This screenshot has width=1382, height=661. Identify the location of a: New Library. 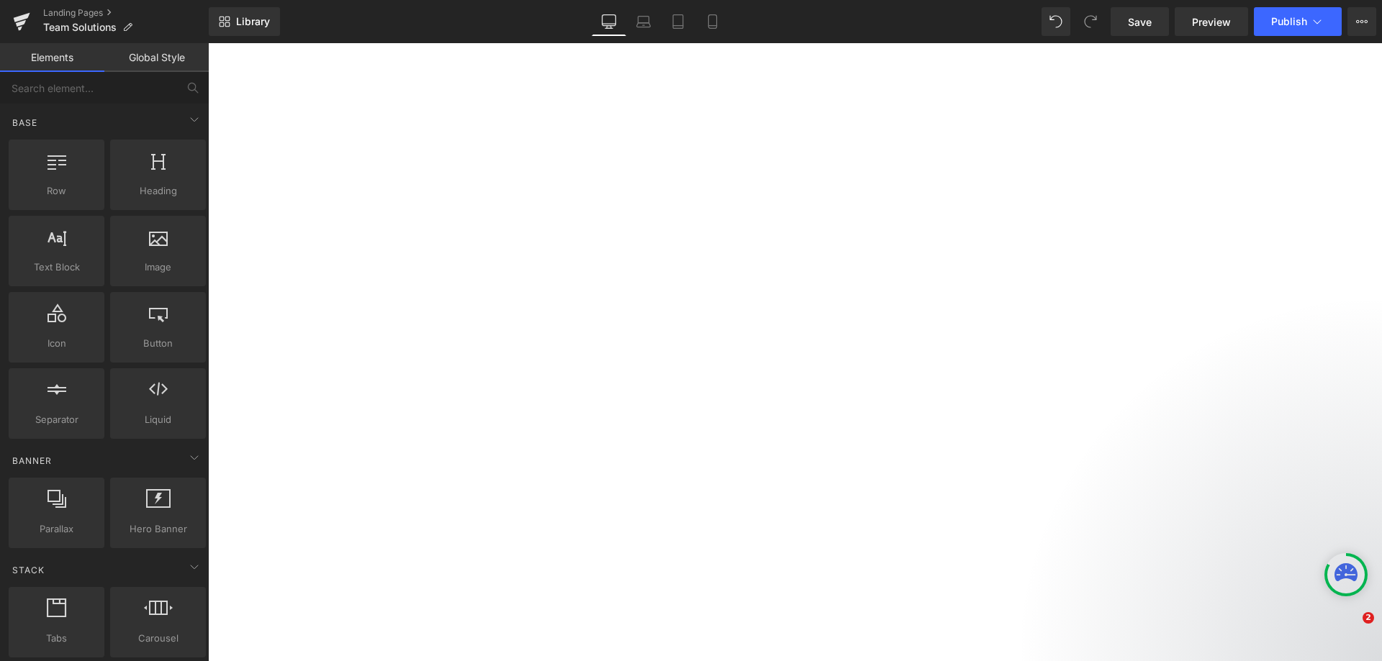
(244, 22).